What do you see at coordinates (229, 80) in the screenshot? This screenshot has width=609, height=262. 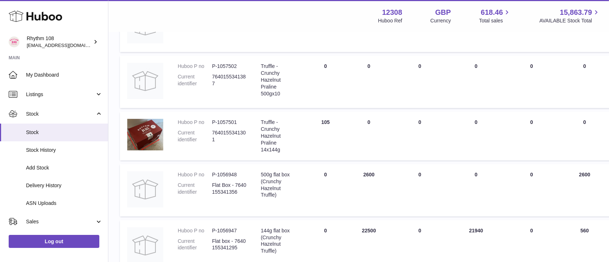 I see `dd: 7640155341387` at bounding box center [229, 80].